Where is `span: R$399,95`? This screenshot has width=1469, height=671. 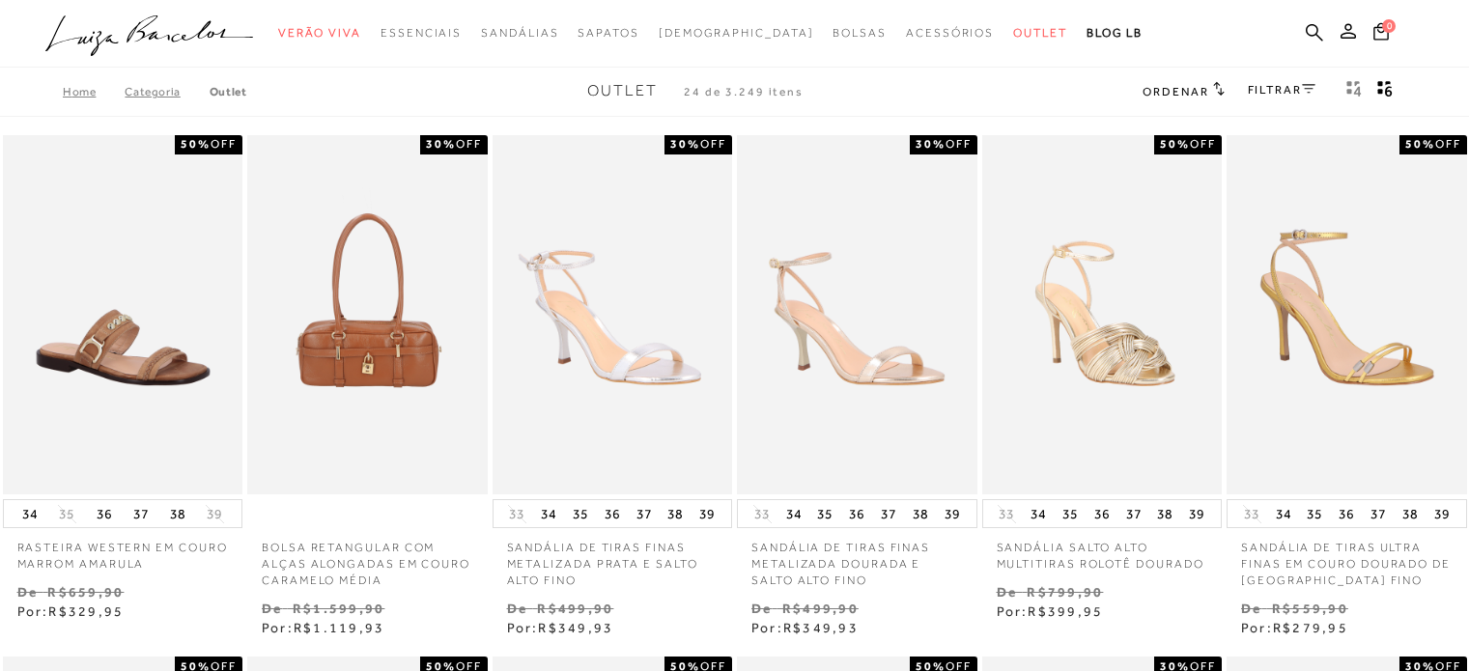 span: R$399,95 is located at coordinates (1065, 611).